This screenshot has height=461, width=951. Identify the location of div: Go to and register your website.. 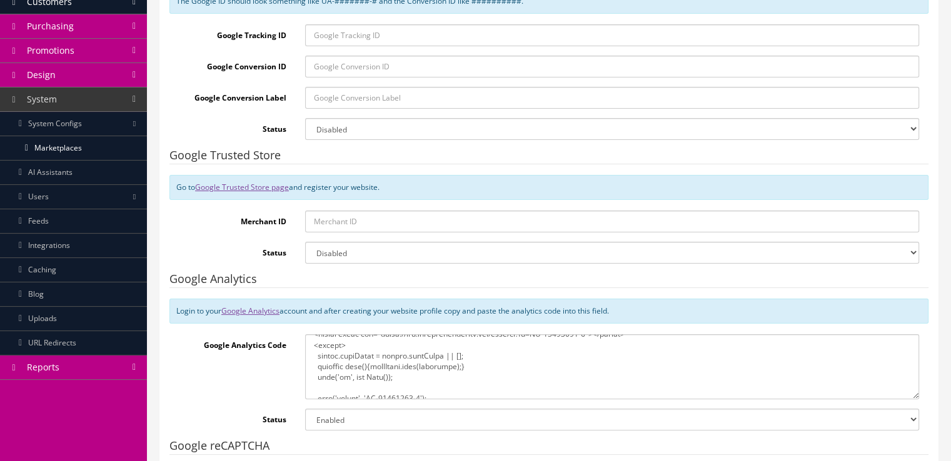
(549, 188).